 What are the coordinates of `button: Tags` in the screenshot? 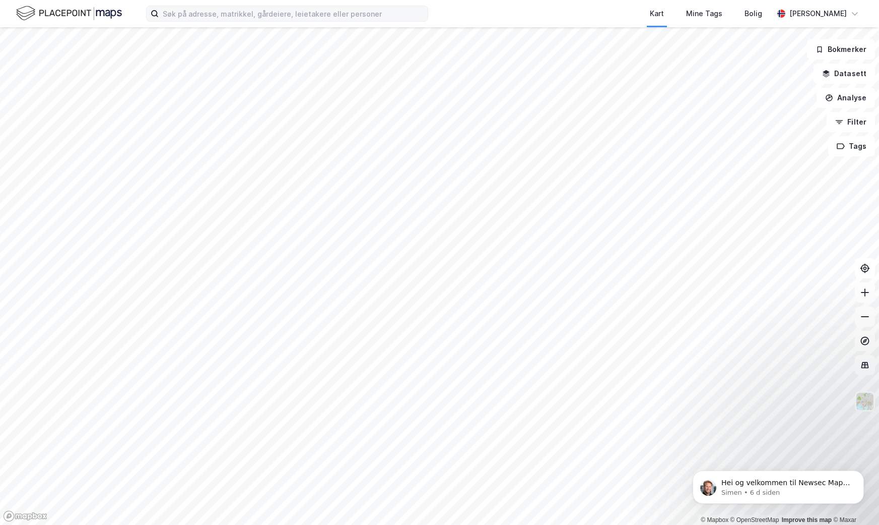 It's located at (852, 146).